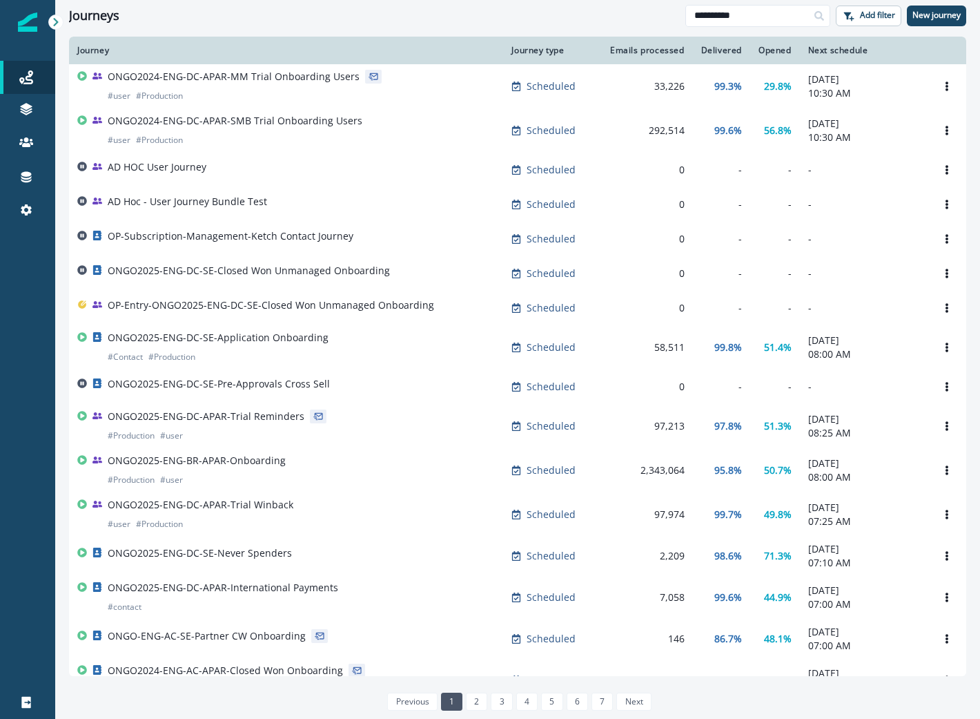 The image size is (980, 719). Describe the element at coordinates (728, 514) in the screenshot. I see `p: 99.7%` at that location.